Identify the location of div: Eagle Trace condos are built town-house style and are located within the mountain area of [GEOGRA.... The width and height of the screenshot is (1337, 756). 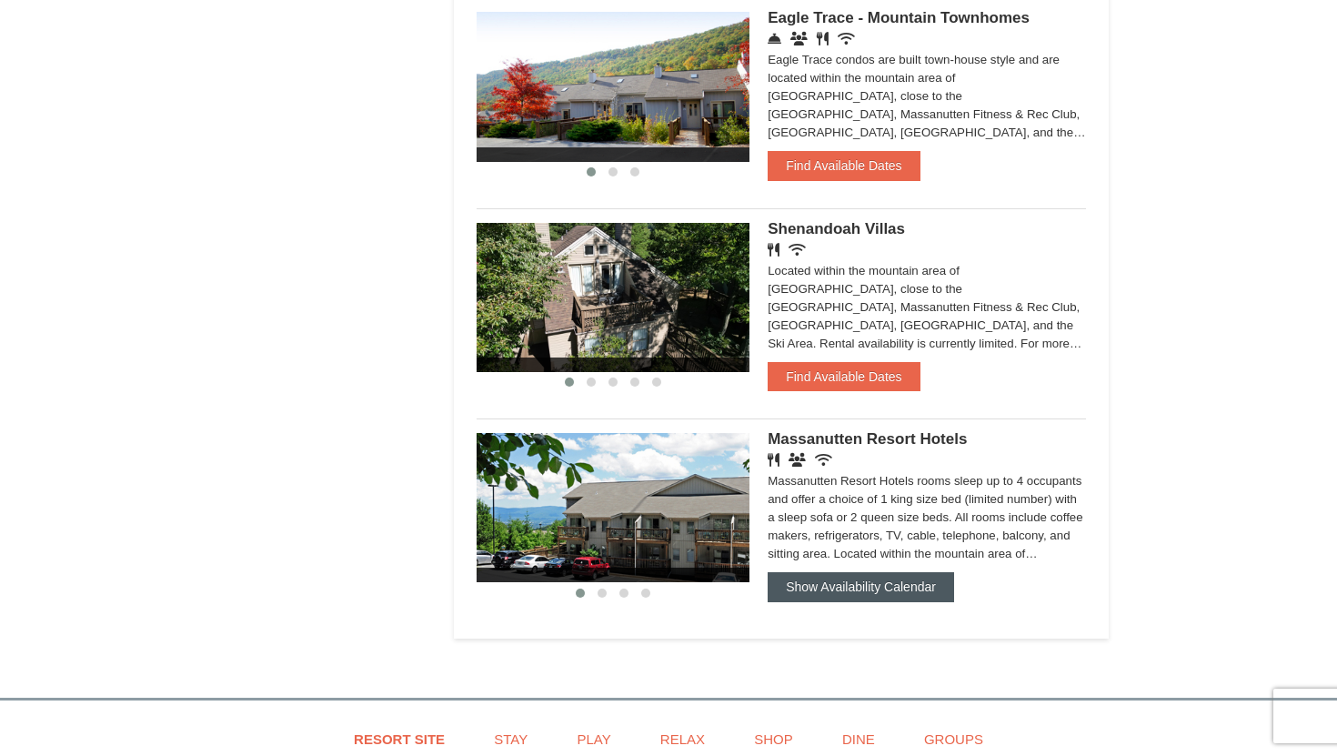
(927, 96).